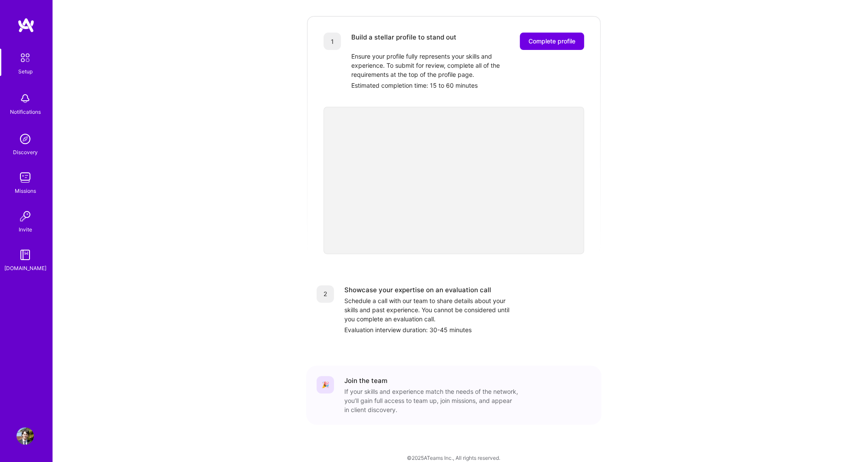  I want to click on div: 2, so click(325, 294).